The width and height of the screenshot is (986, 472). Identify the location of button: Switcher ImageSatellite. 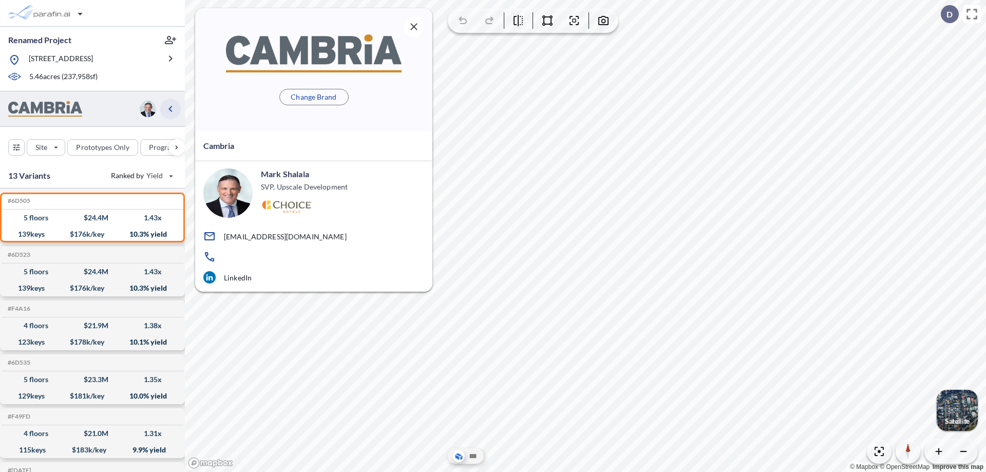
(957, 410).